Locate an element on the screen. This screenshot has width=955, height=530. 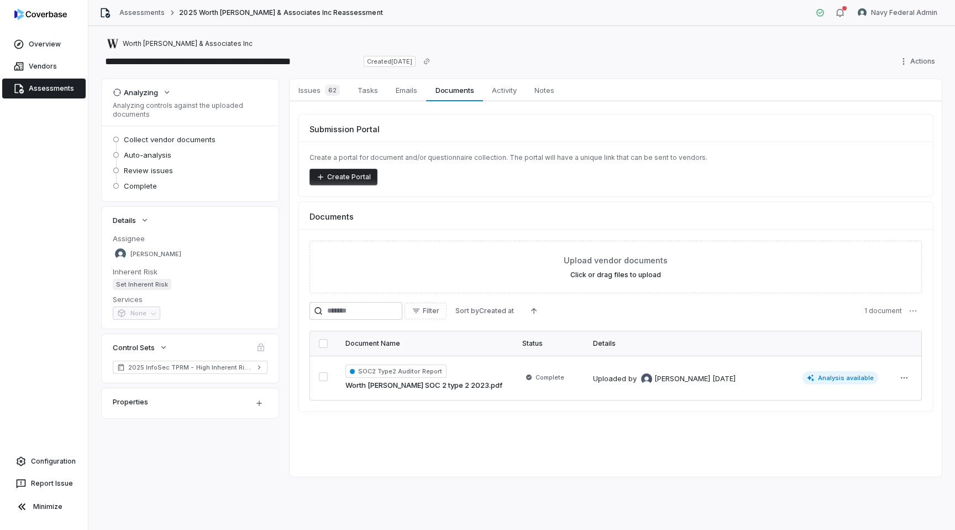
span: Upload vendor documents is located at coordinates (616, 260).